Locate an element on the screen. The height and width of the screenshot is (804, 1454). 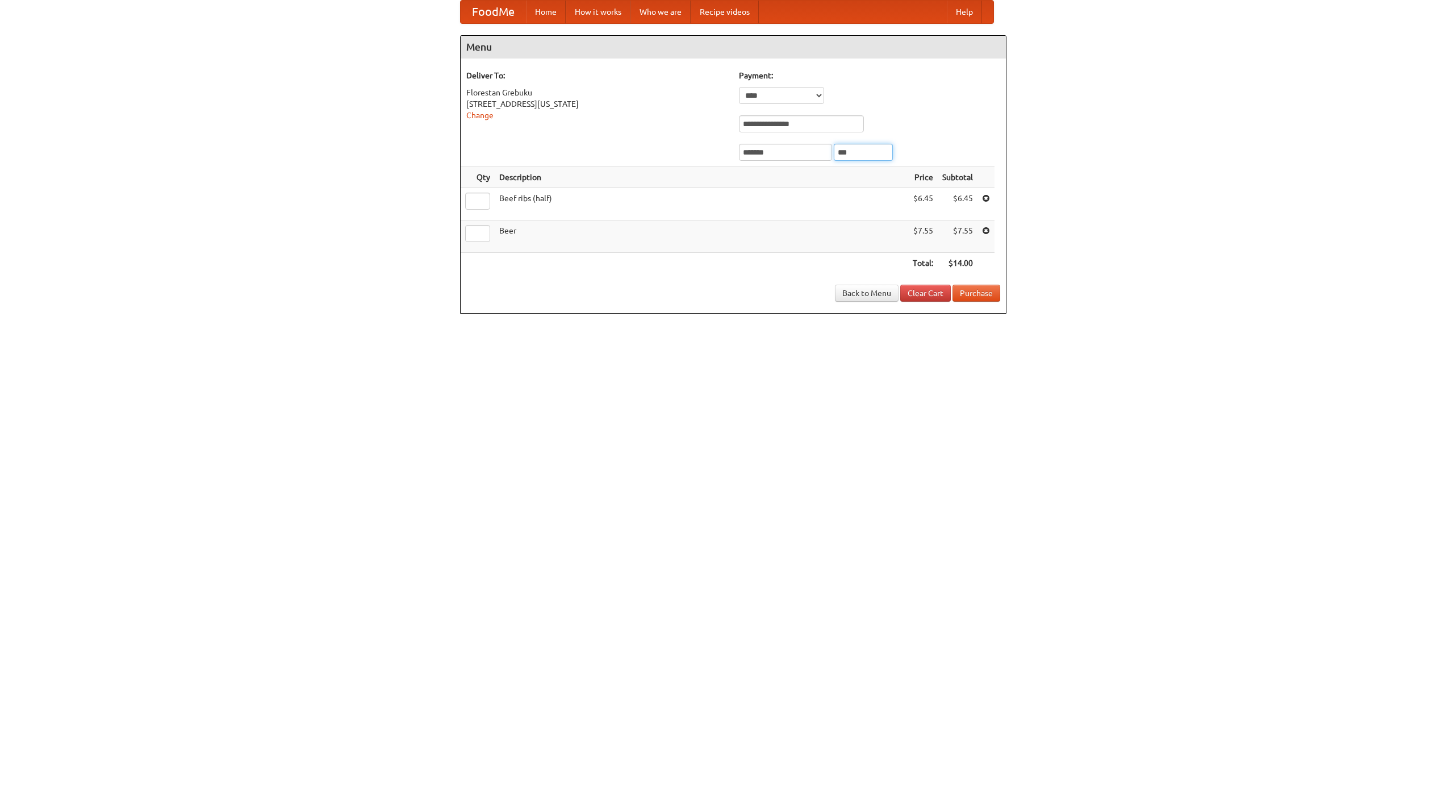
a: Clear Cart is located at coordinates (925, 293).